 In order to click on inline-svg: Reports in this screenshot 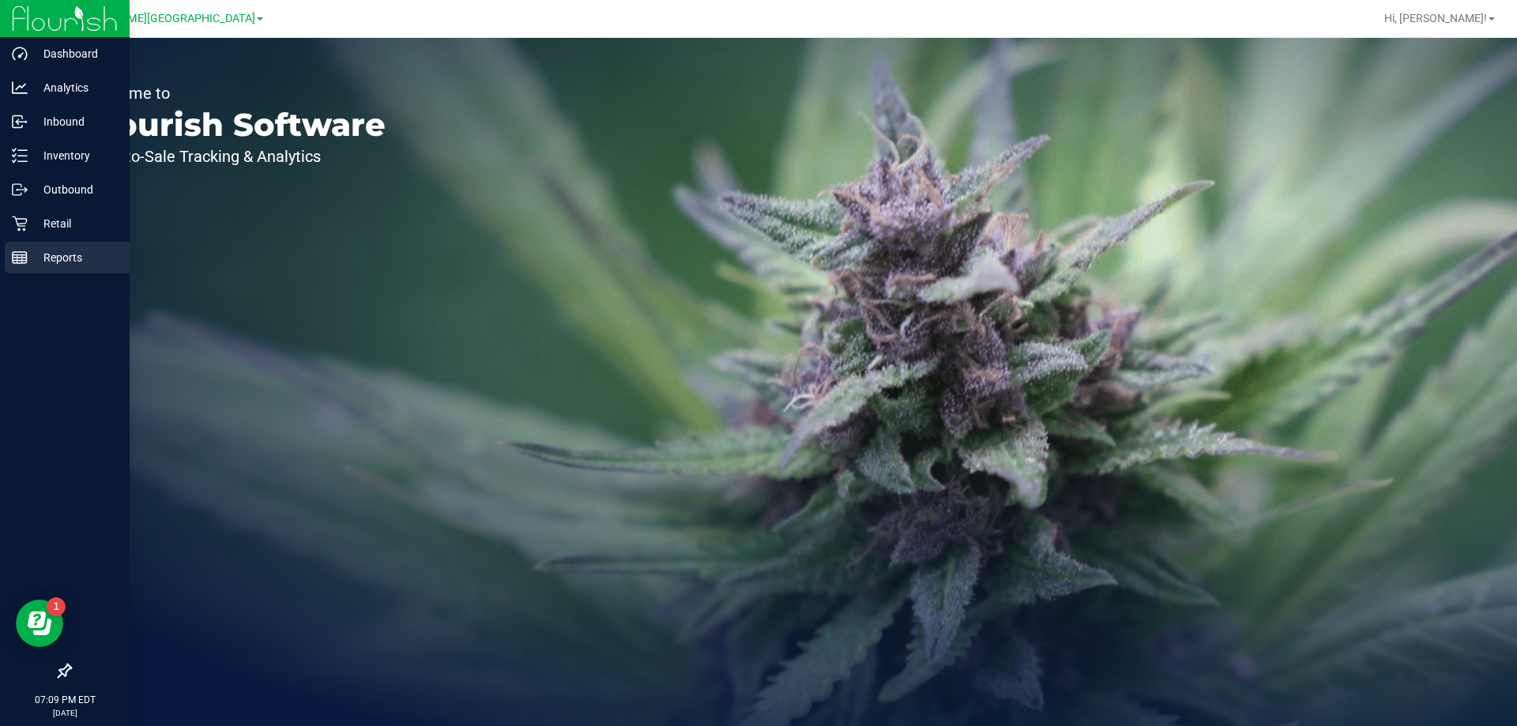, I will do `click(20, 258)`.